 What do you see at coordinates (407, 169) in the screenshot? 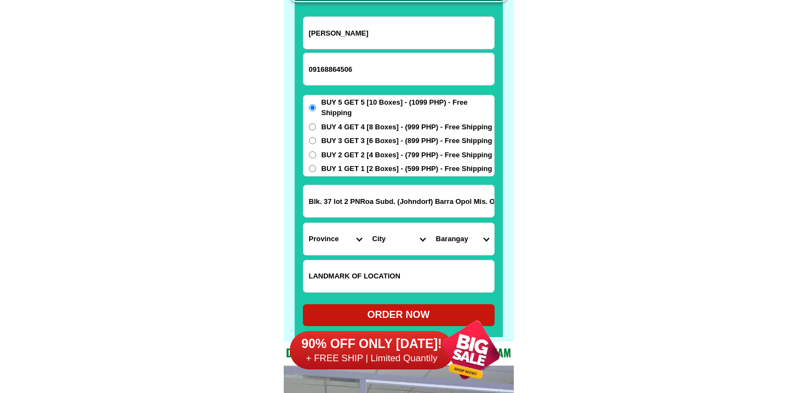
I see `span: BUY 1 GET 1 [2 Boxes] - (599 PHP) - Free Shipping` at bounding box center [407, 169].